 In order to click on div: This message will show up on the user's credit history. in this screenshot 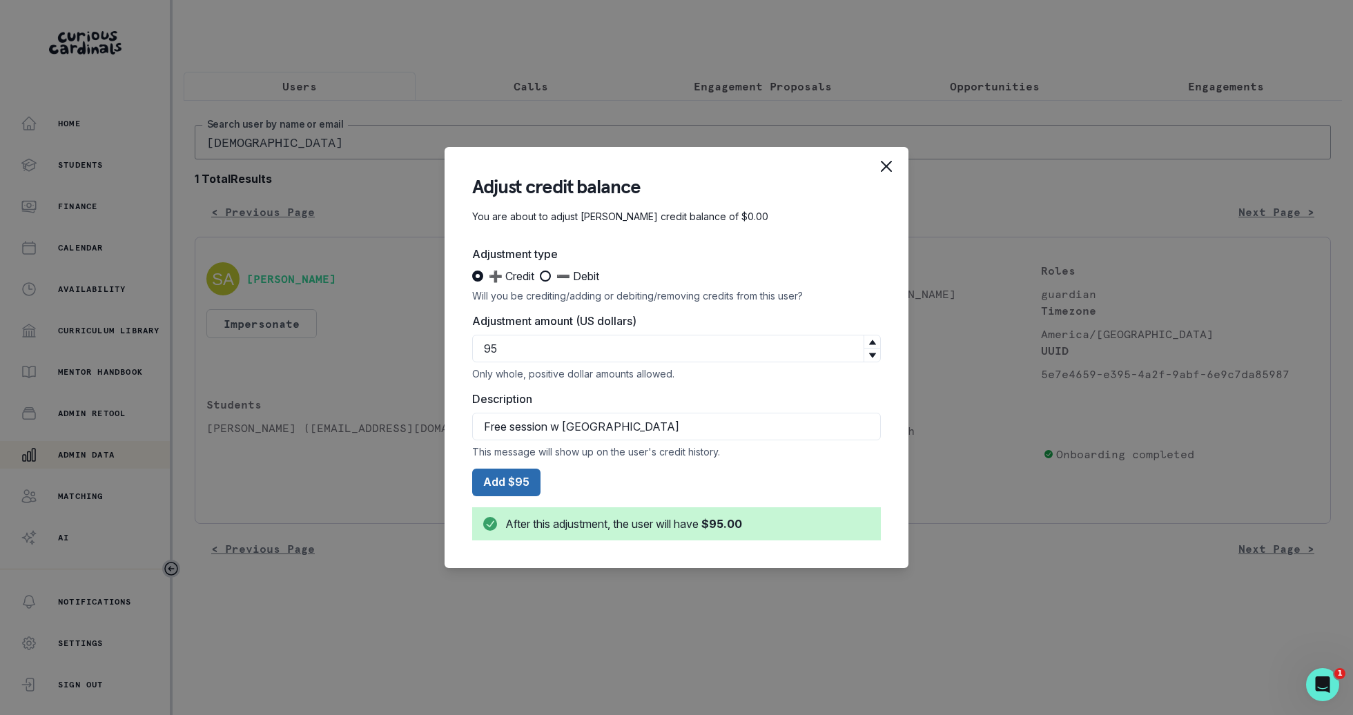, I will do `click(676, 451)`.